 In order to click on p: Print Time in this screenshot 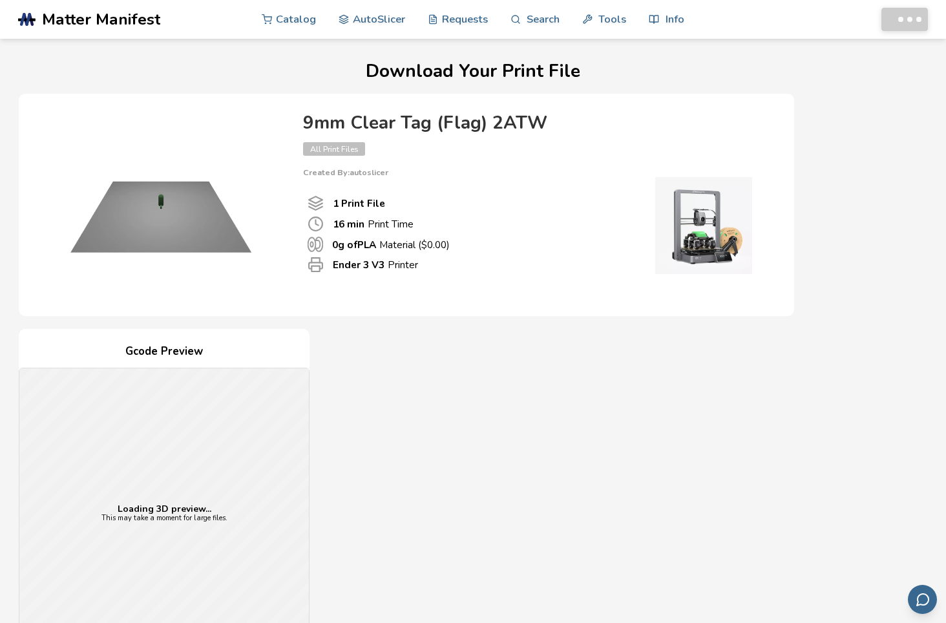, I will do `click(373, 224)`.